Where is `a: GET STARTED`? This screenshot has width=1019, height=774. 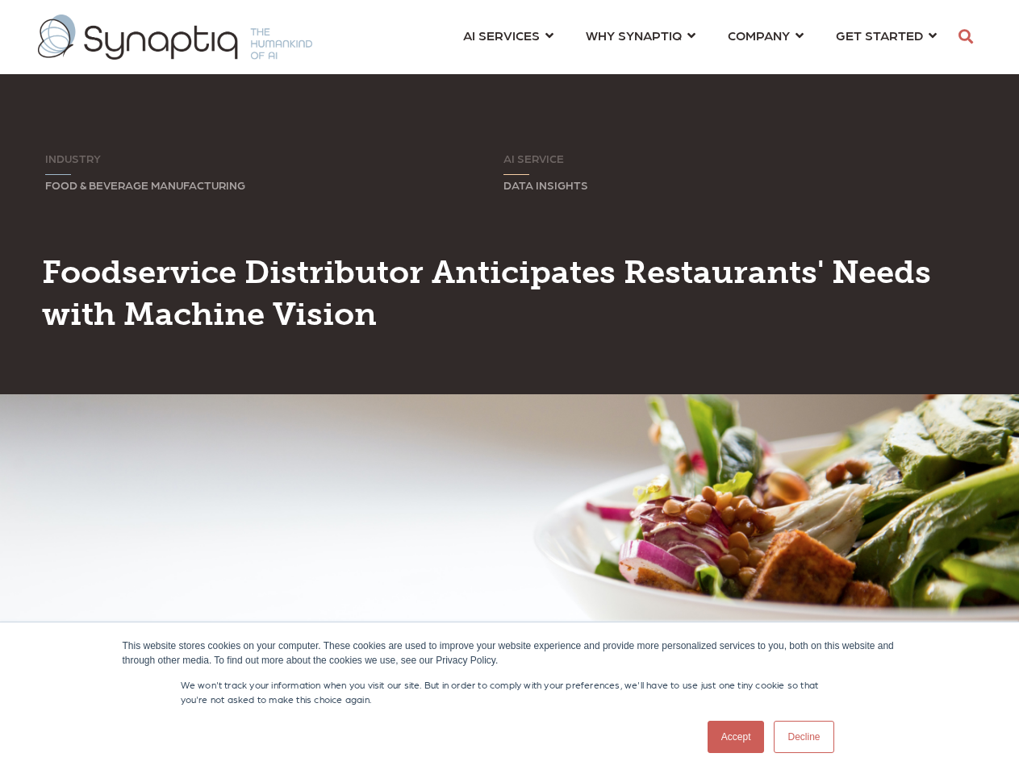 a: GET STARTED is located at coordinates (886, 35).